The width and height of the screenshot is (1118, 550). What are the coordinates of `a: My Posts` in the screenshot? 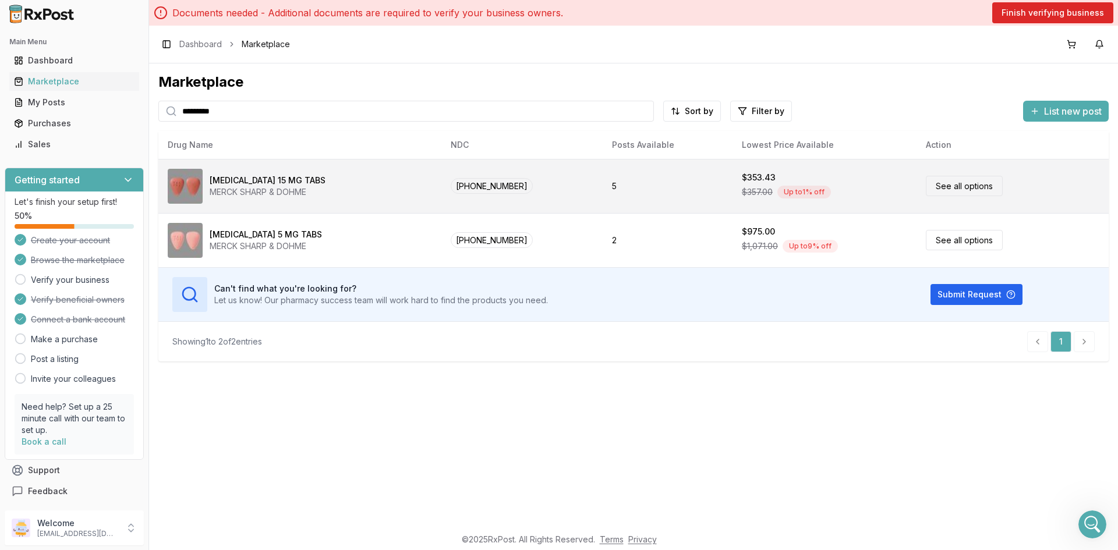 It's located at (74, 103).